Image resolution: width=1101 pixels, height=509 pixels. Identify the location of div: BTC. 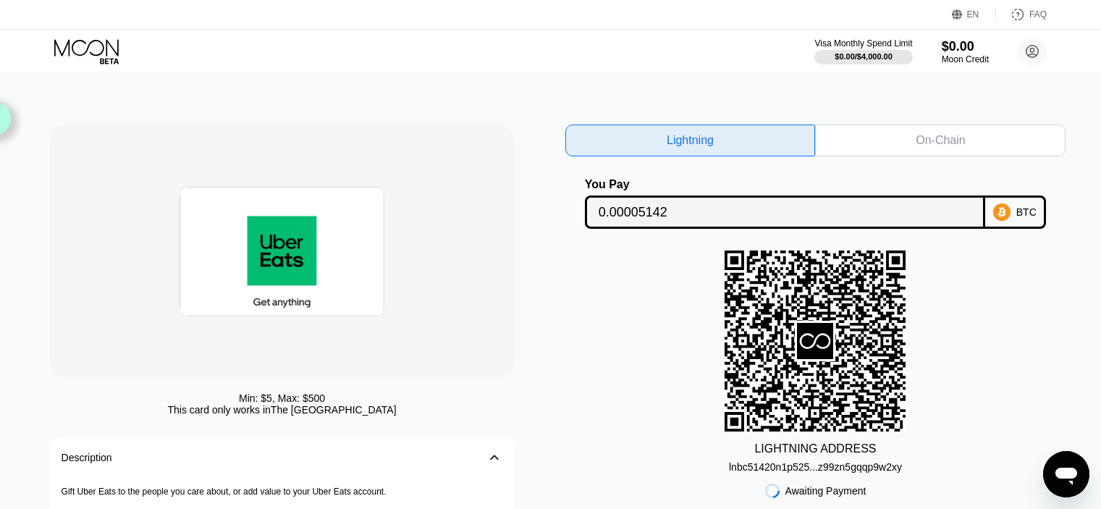
(1027, 212).